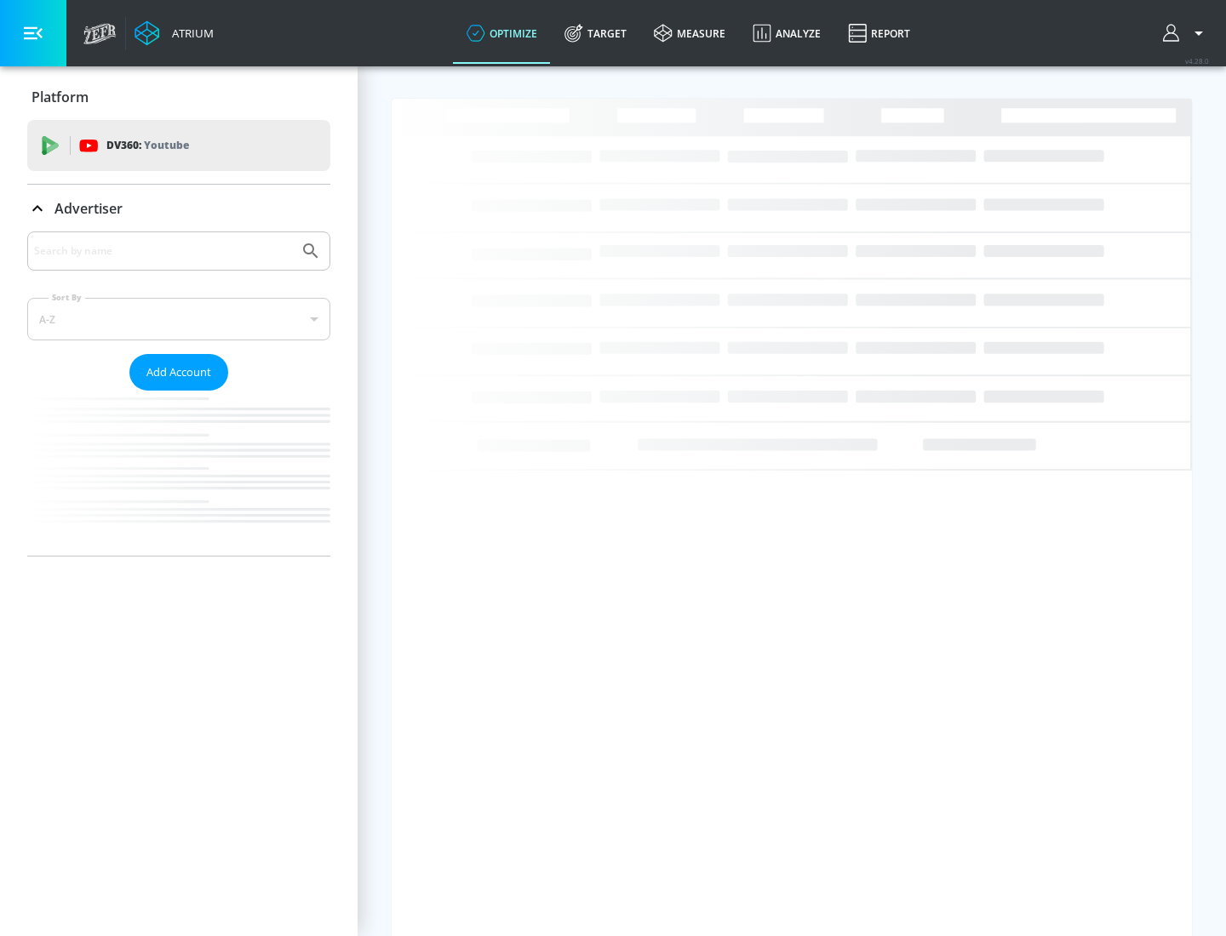  What do you see at coordinates (179, 146) in the screenshot?
I see `div: DV360: Youtube` at bounding box center [179, 146].